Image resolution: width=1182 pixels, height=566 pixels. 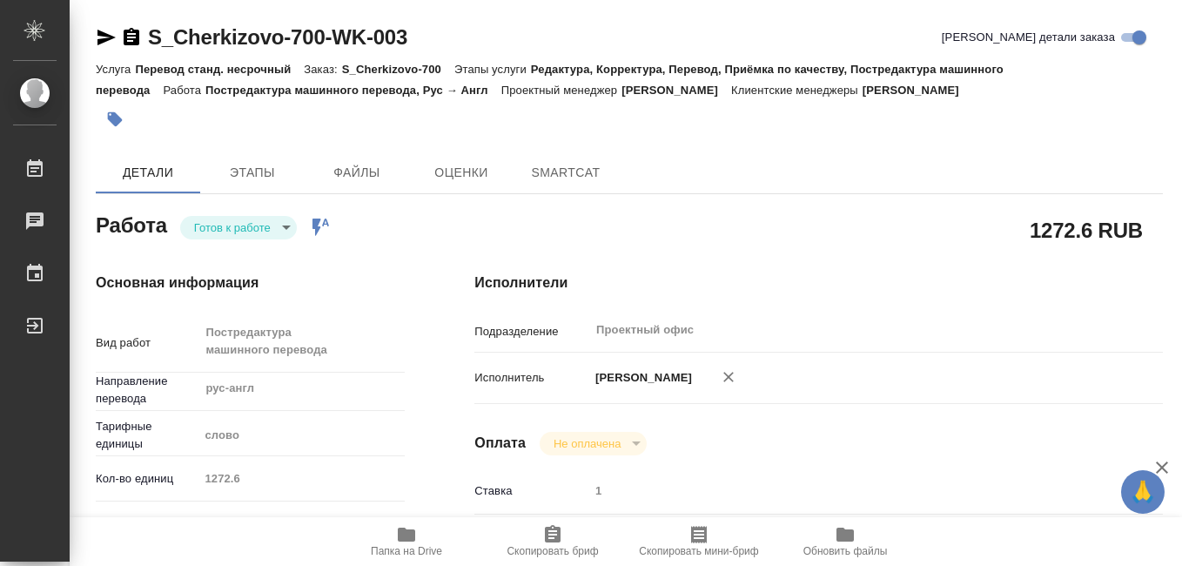 What do you see at coordinates (106, 37) in the screenshot?
I see `button: Скопировать ссылку для ЯМессенджера` at bounding box center [106, 37].